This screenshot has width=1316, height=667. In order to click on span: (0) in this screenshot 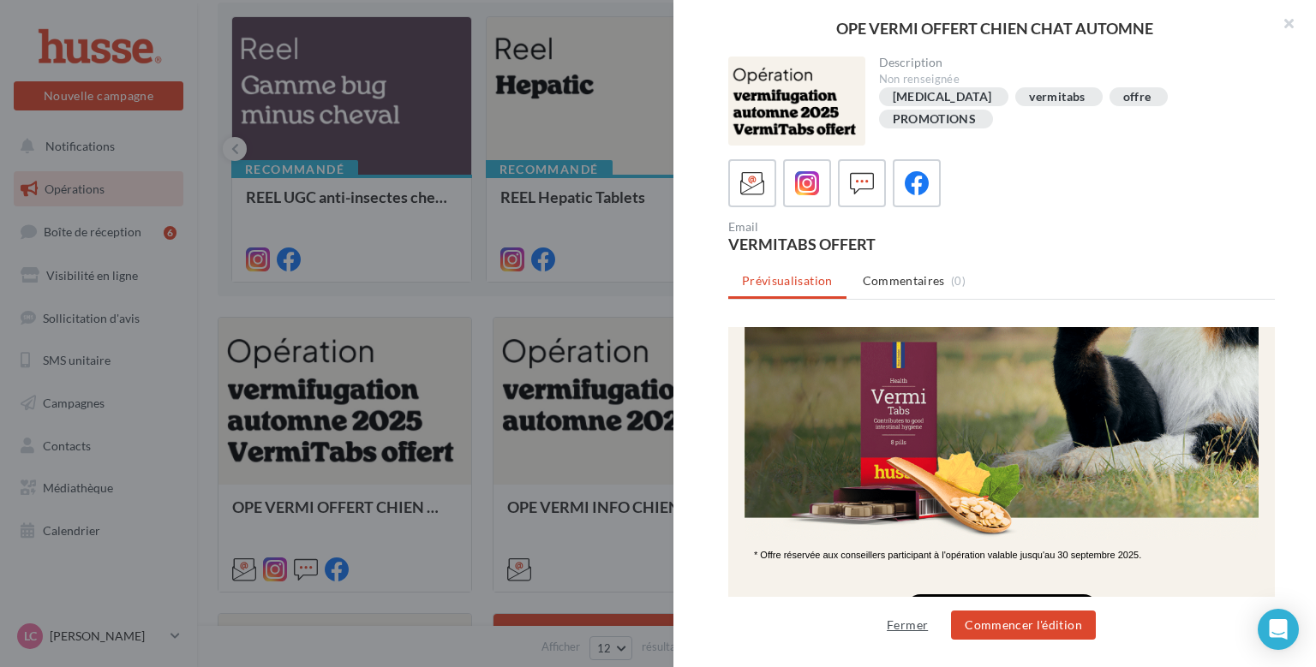, I will do `click(958, 281)`.